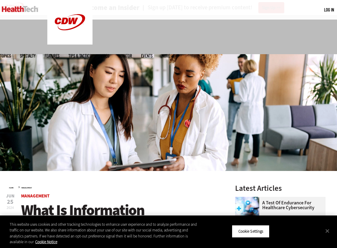 The width and height of the screenshot is (337, 248). I want to click on button: Close, so click(327, 231).